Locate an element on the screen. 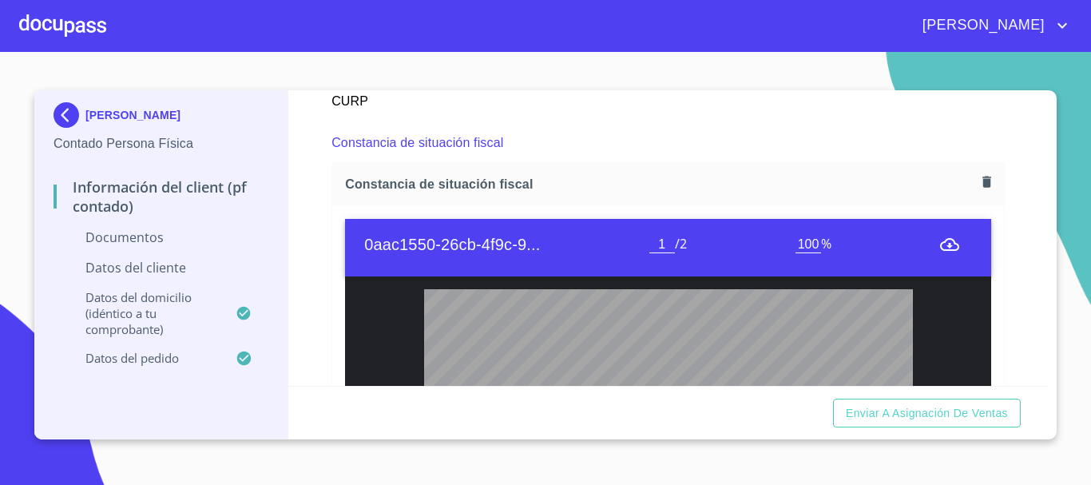 The image size is (1091, 485). button: menu is located at coordinates (950, 244).